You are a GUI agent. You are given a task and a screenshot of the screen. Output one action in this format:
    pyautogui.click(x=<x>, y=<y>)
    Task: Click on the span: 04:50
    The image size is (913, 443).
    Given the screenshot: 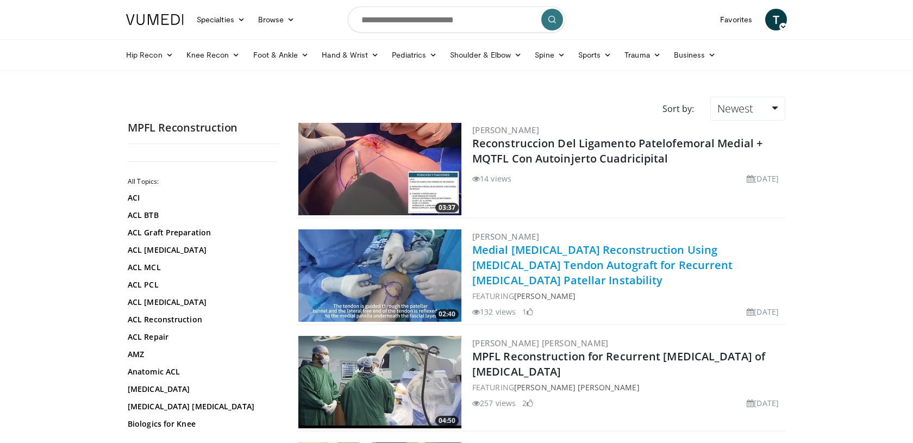 What is the action you would take?
    pyautogui.click(x=446, y=420)
    